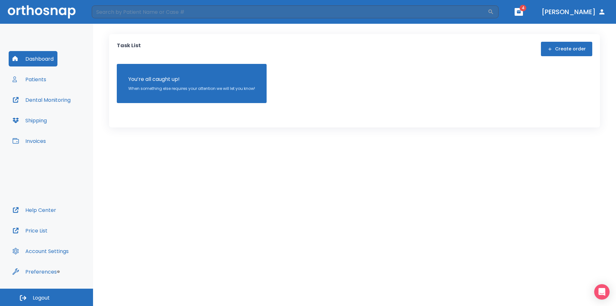  I want to click on button: Price List, so click(30, 230).